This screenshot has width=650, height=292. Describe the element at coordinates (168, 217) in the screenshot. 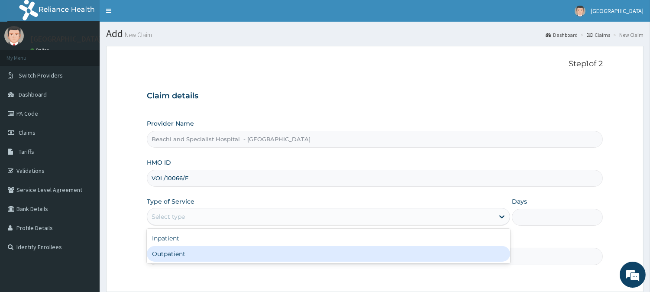

I see `div: Select type` at that location.